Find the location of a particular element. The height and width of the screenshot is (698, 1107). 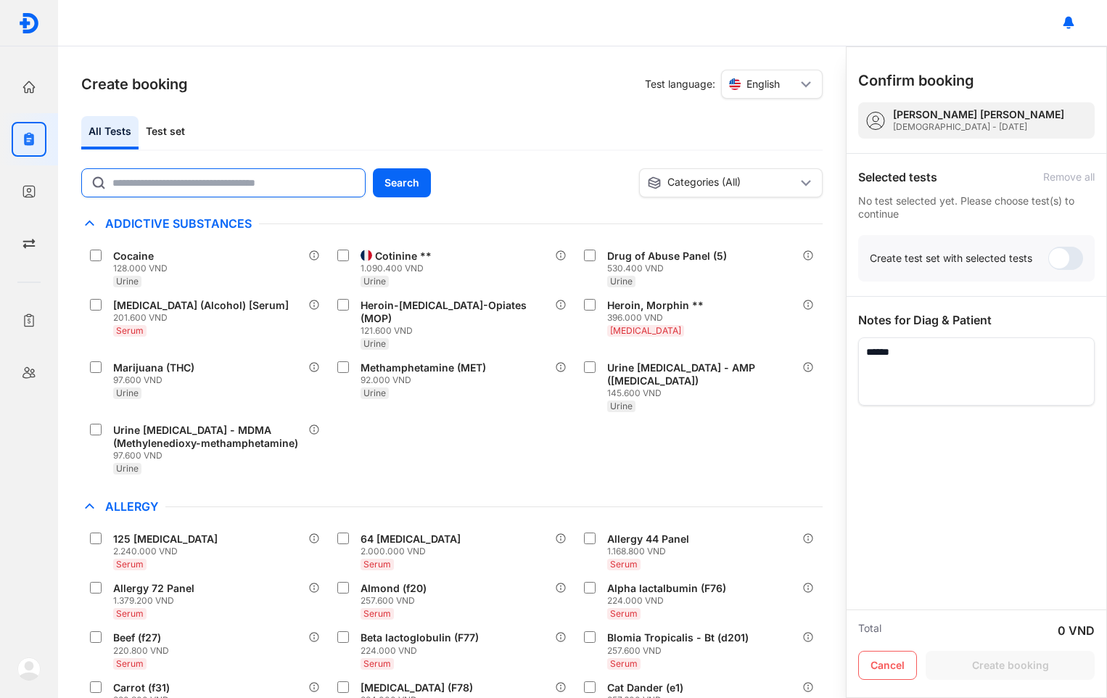

div: Cat Dander (e1) is located at coordinates (645, 688).